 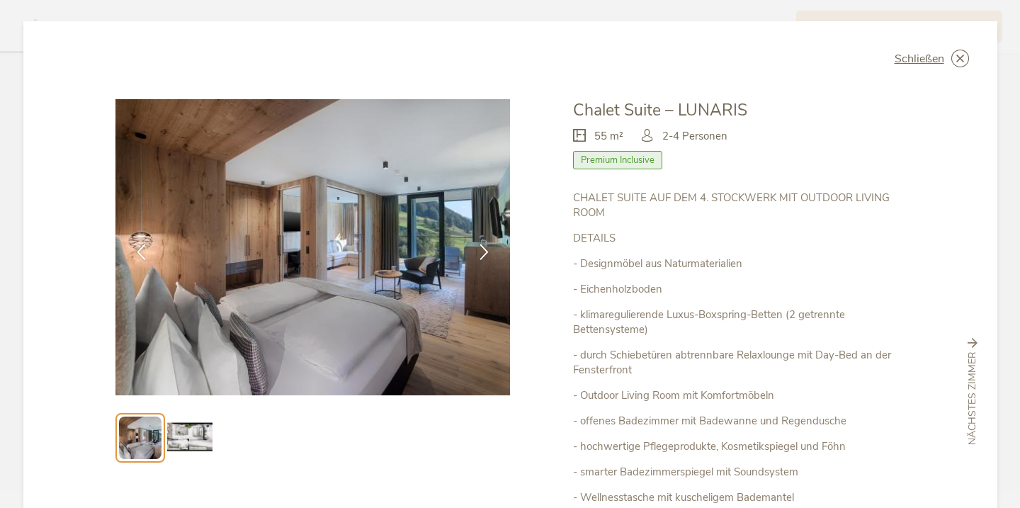 I want to click on p: - smarter Badezimmerspiegel mit Soundsystem, so click(x=739, y=472).